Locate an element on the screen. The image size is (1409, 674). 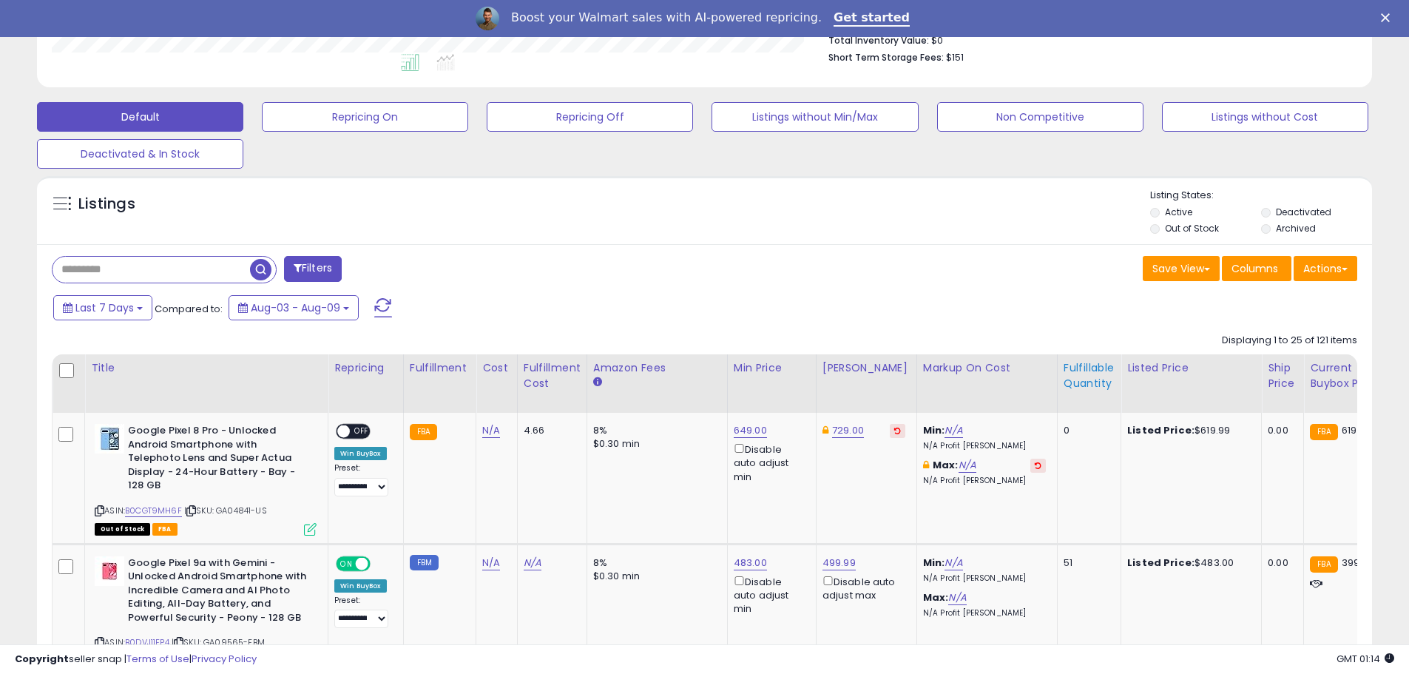
button: Default is located at coordinates (140, 117).